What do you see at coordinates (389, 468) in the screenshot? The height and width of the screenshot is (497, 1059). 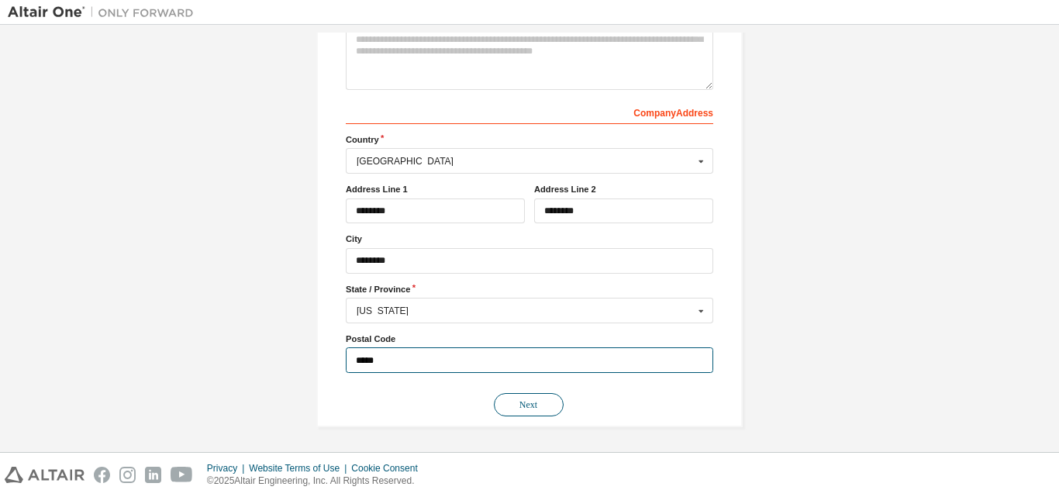 I see `div: Cookie Consent` at bounding box center [389, 468].